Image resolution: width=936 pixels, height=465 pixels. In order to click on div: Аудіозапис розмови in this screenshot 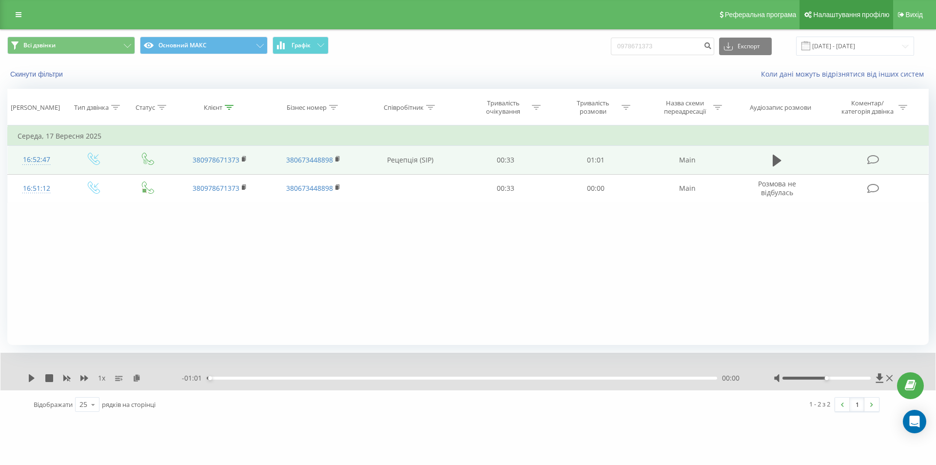, I will do `click(781, 107)`.